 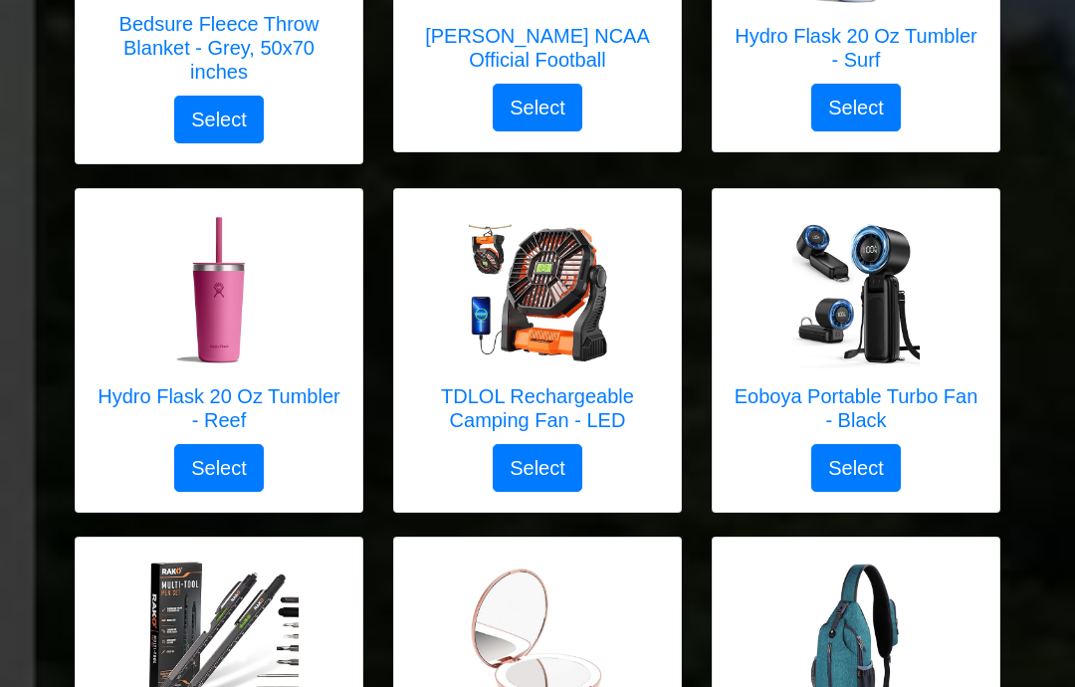 What do you see at coordinates (856, 327) in the screenshot?
I see `a: Eoboya Portable Turbo Fan - Black Eoboya Portable Turbo Fan - Black` at bounding box center [856, 327].